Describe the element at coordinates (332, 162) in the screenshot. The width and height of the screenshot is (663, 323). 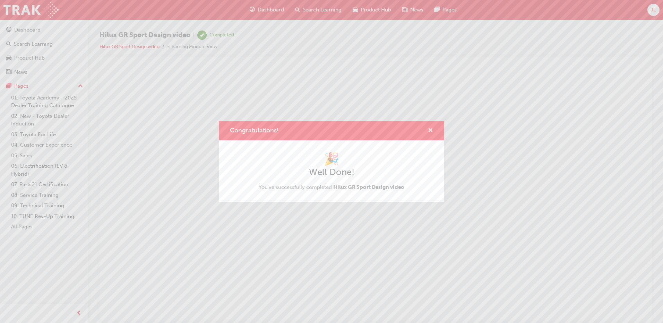
I see `div: Congratulations!` at that location.